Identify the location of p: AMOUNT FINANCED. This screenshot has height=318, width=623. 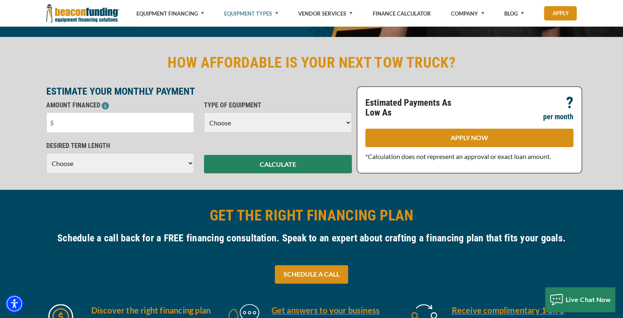
(120, 105).